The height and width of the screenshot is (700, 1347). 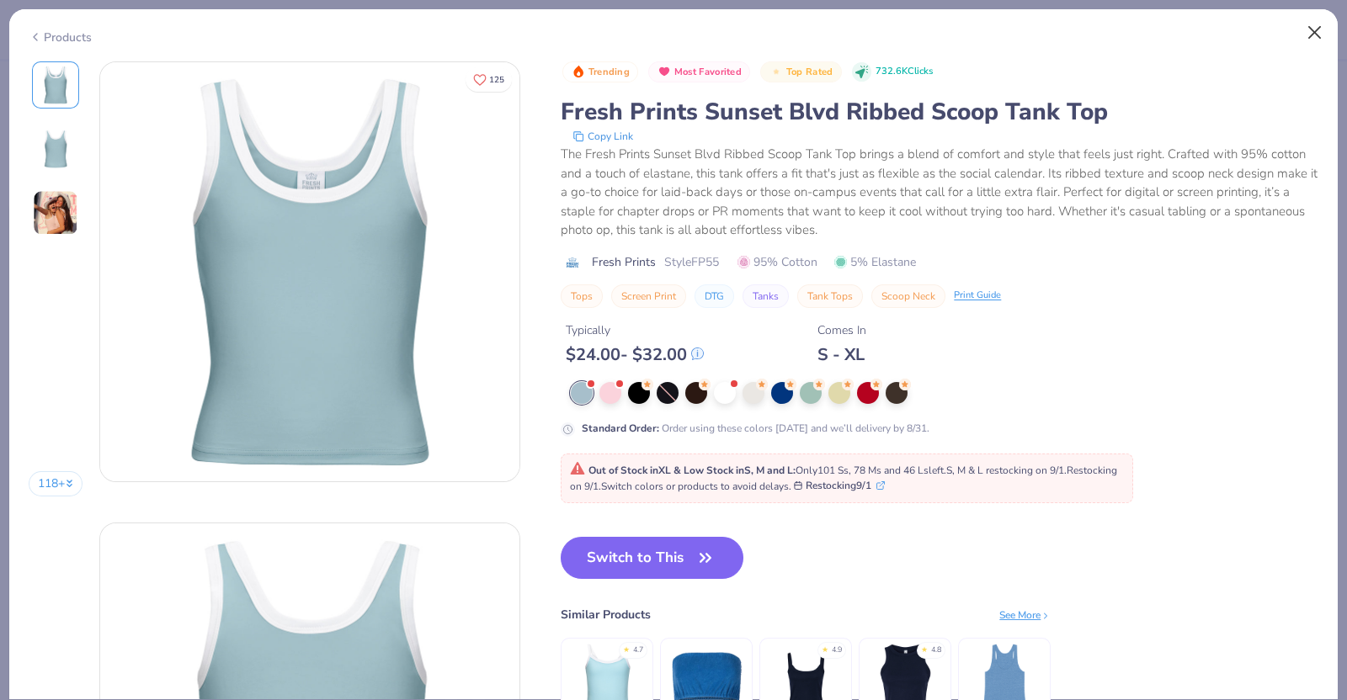 I want to click on button: Restocking9/1, so click(x=839, y=486).